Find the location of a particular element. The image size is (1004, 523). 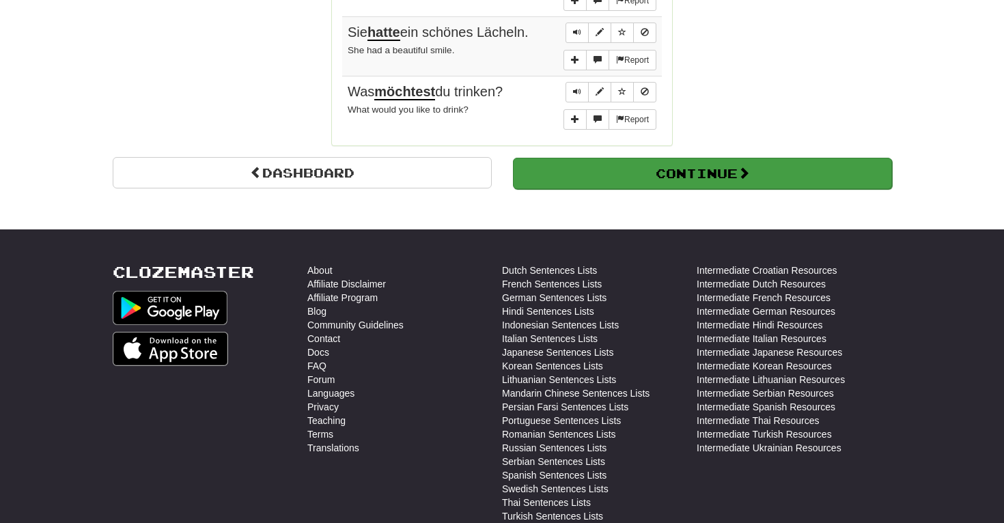

a: Intermediate Japanese Resources is located at coordinates (769, 352).